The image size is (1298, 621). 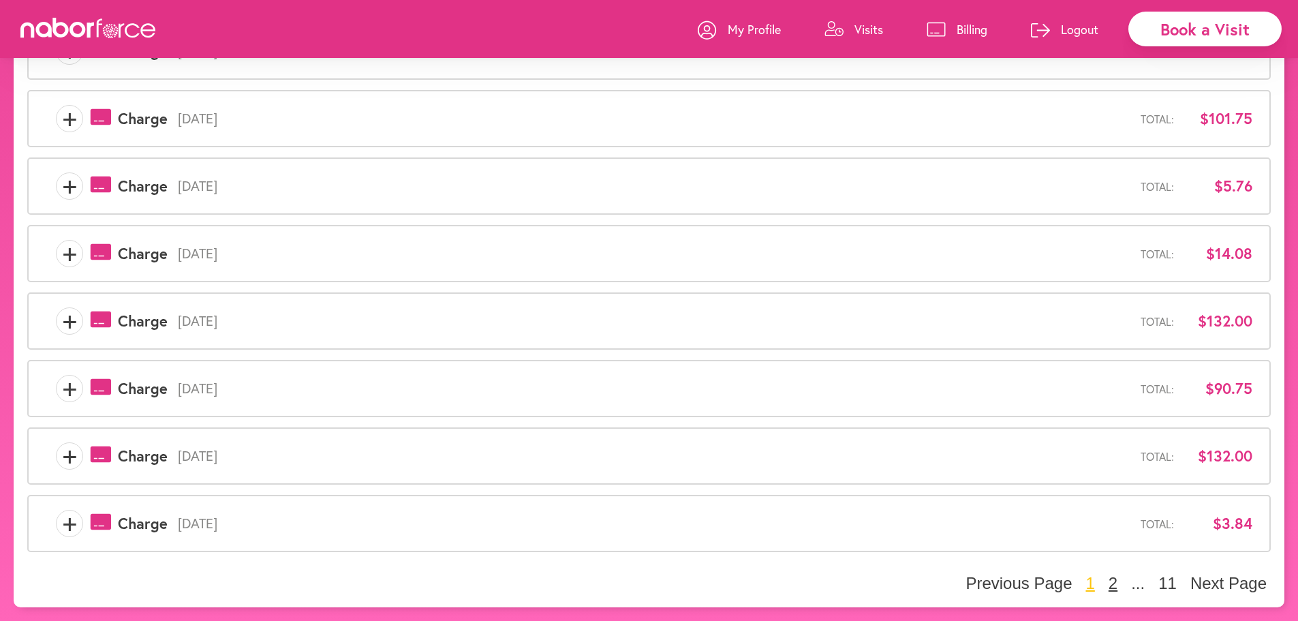 I want to click on a: Visits, so click(x=854, y=29).